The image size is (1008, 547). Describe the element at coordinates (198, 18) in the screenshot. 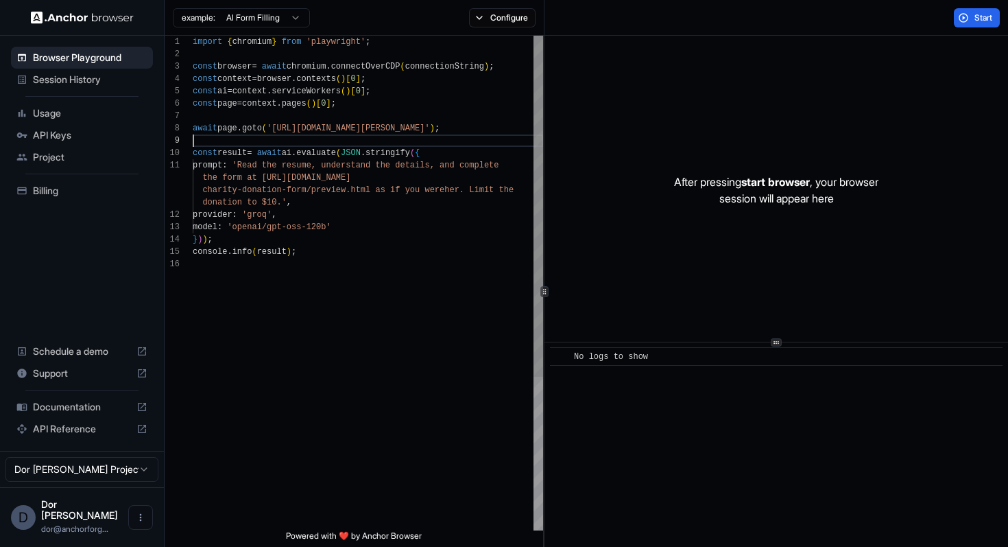

I see `span: example:` at that location.